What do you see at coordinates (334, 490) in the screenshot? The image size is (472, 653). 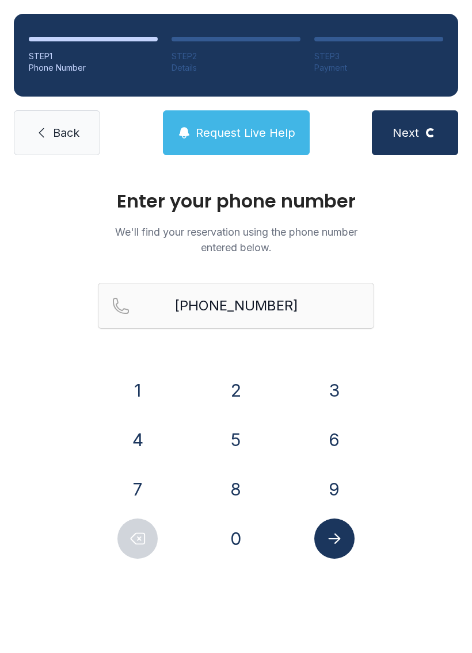 I see `button: 9` at bounding box center [334, 490].